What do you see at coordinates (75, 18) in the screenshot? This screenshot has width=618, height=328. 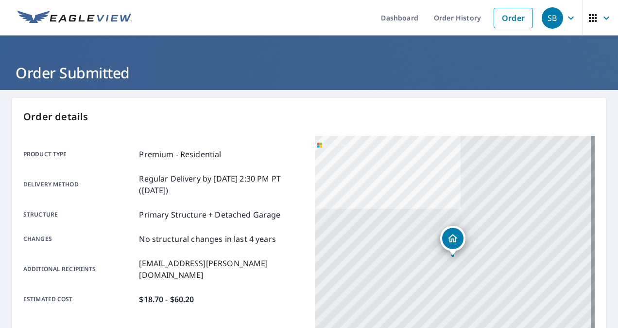 I see `img: EV Logo` at bounding box center [75, 18].